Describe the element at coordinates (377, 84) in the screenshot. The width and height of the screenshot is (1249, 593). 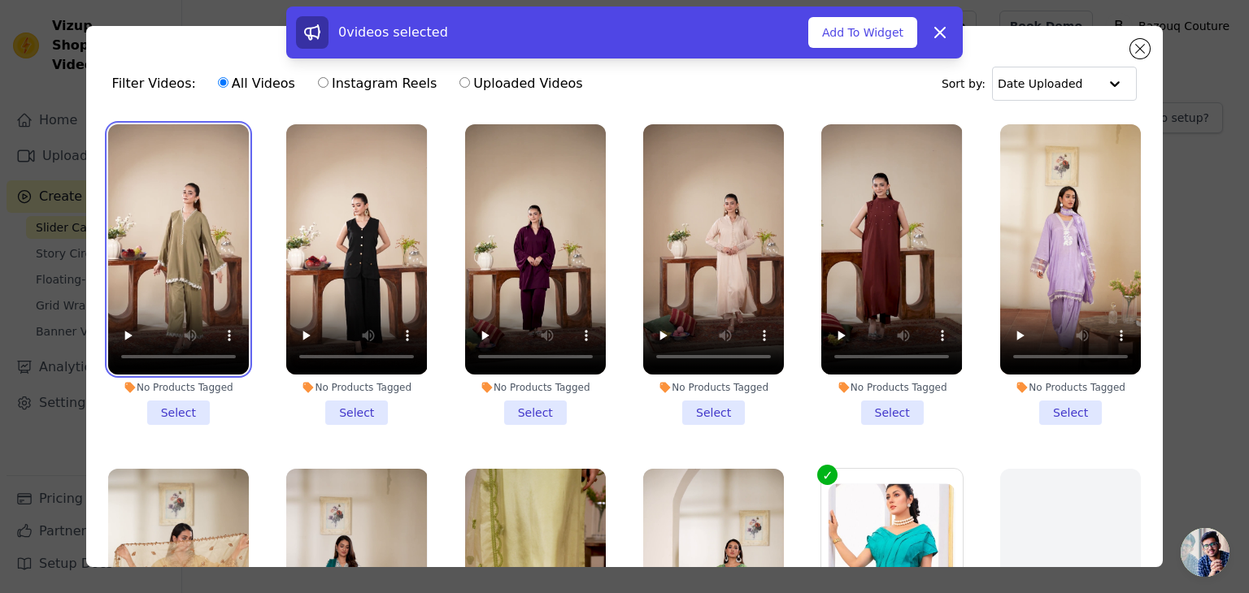
I see `label: Instagram Reels` at that location.